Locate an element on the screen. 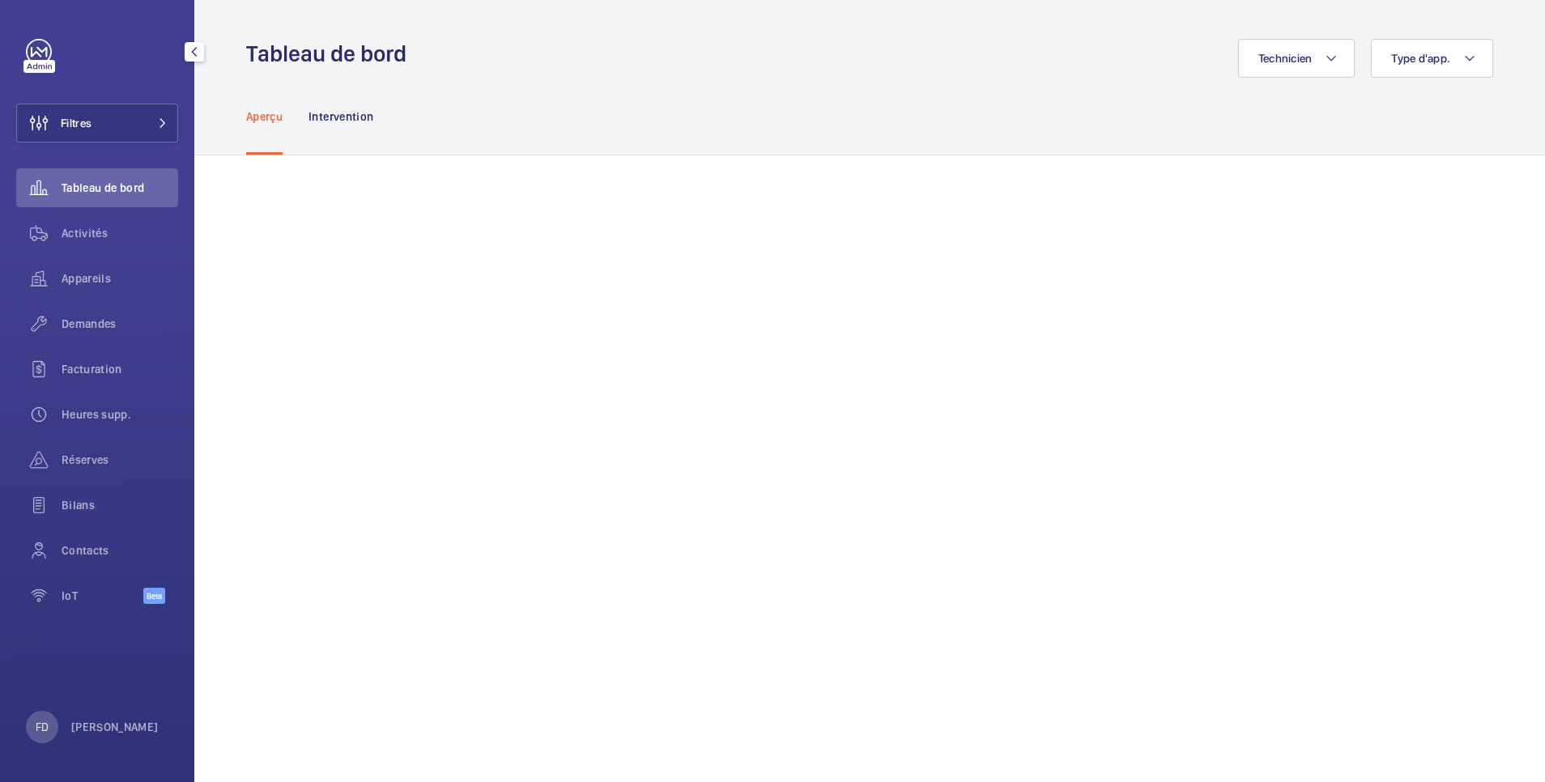  p: Aperçu is located at coordinates (264, 117).